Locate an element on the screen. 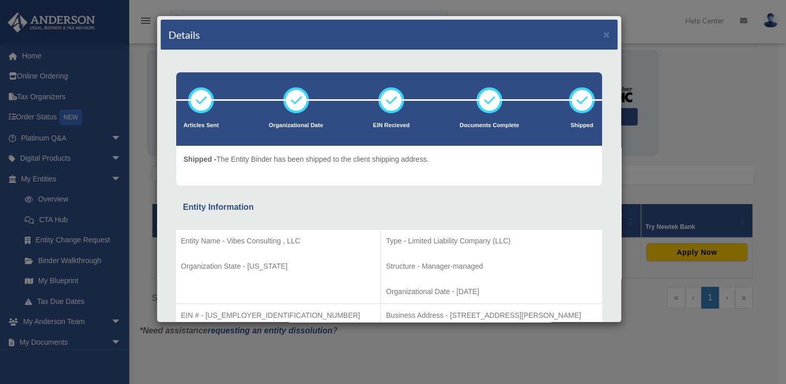  div: Entity Information is located at coordinates (389, 207).